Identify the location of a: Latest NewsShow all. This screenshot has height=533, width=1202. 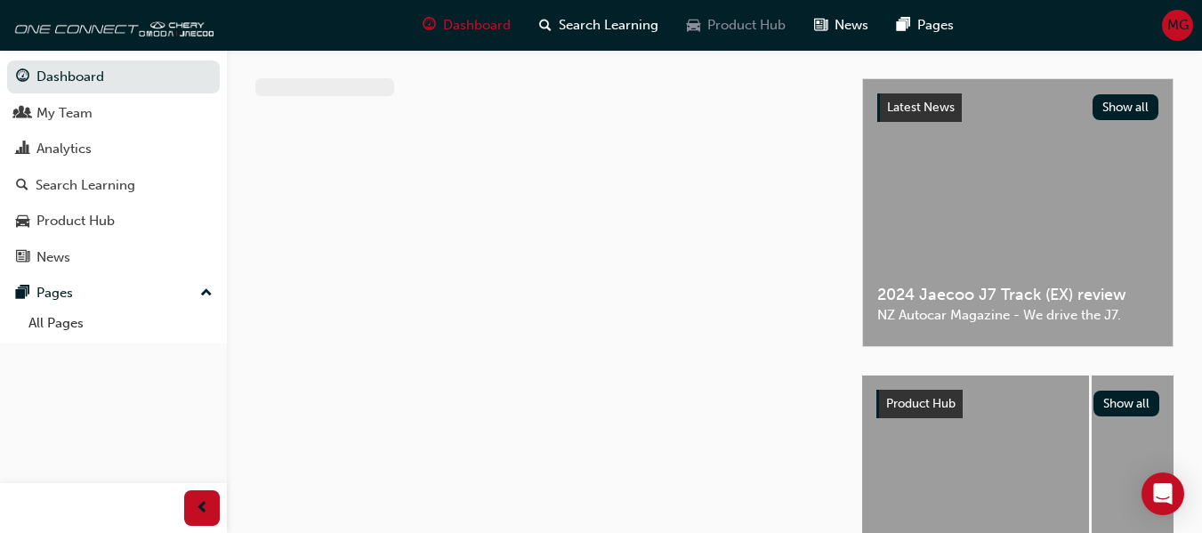
(1018, 108).